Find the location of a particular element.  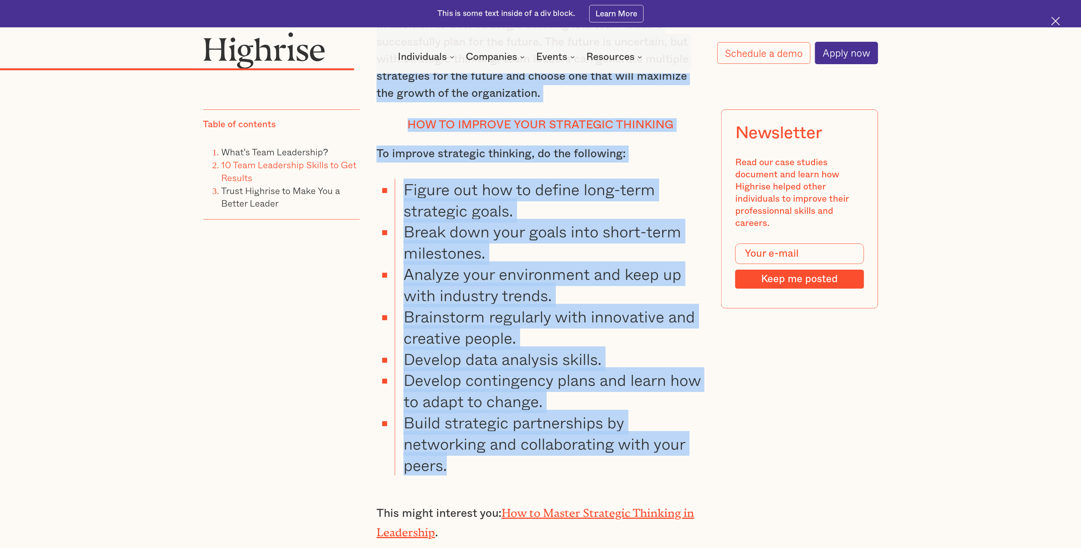

div: Read our case studies document and learn how Highrise helped other individuals to improve their p... is located at coordinates (800, 193).